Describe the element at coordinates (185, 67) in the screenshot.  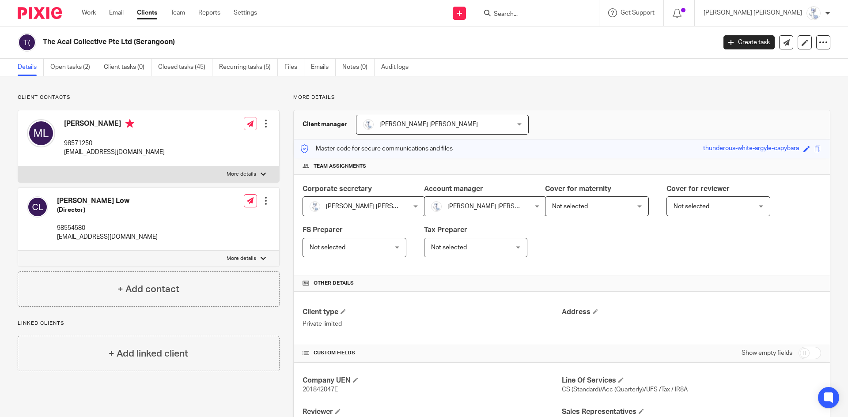
I see `a: Closed tasks (45)` at that location.